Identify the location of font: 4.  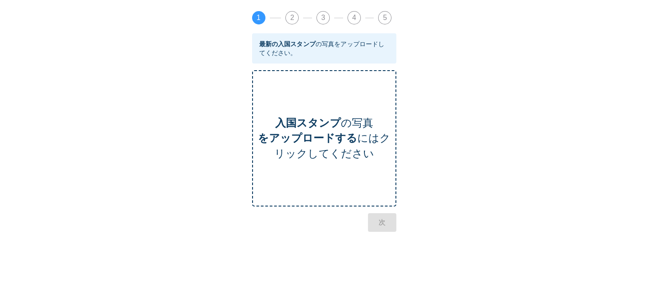
(354, 17).